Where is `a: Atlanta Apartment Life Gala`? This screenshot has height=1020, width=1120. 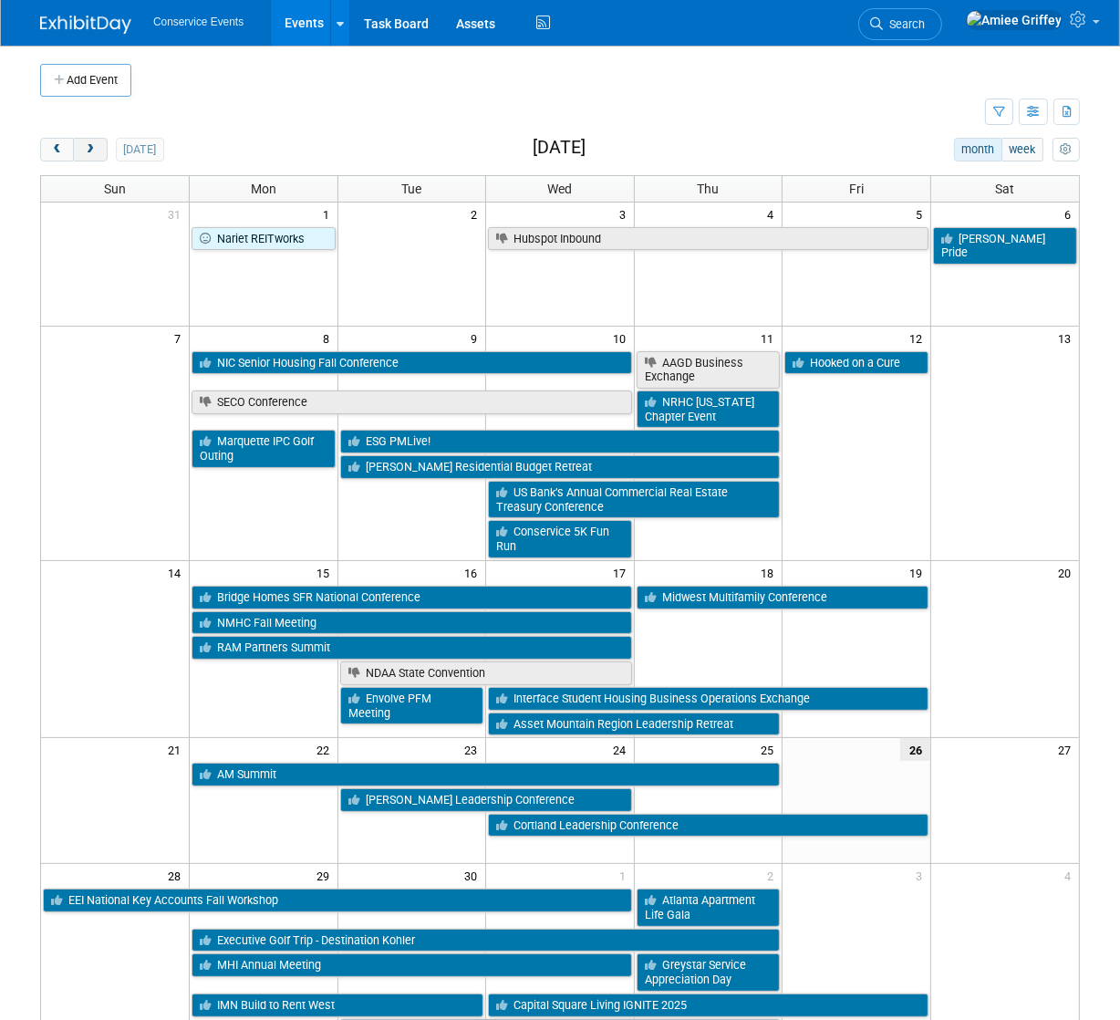 a: Atlanta Apartment Life Gala is located at coordinates (709, 906).